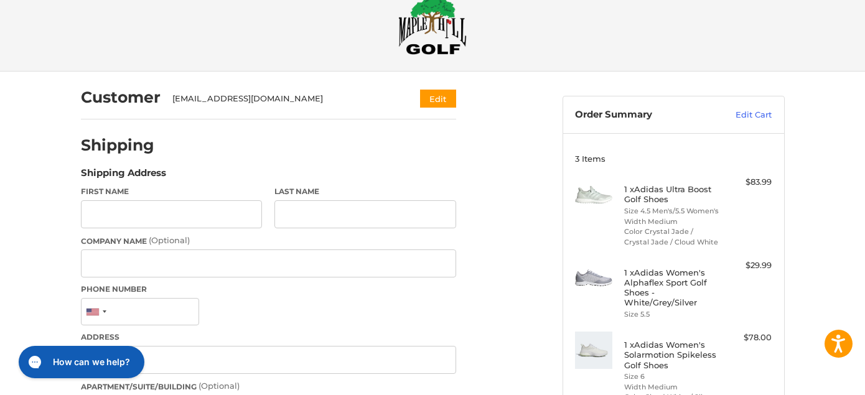 Image resolution: width=865 pixels, height=395 pixels. Describe the element at coordinates (671, 287) in the screenshot. I see `h4: 1 x Adidas Women's Alphaflex Sport Golf Shoes - White/Grey/Silver` at that location.